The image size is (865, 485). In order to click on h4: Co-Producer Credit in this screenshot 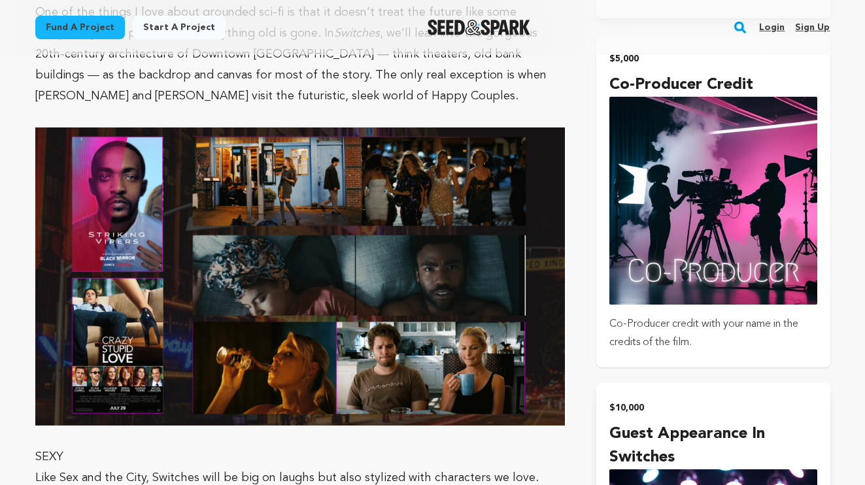, I will do `click(712, 85)`.